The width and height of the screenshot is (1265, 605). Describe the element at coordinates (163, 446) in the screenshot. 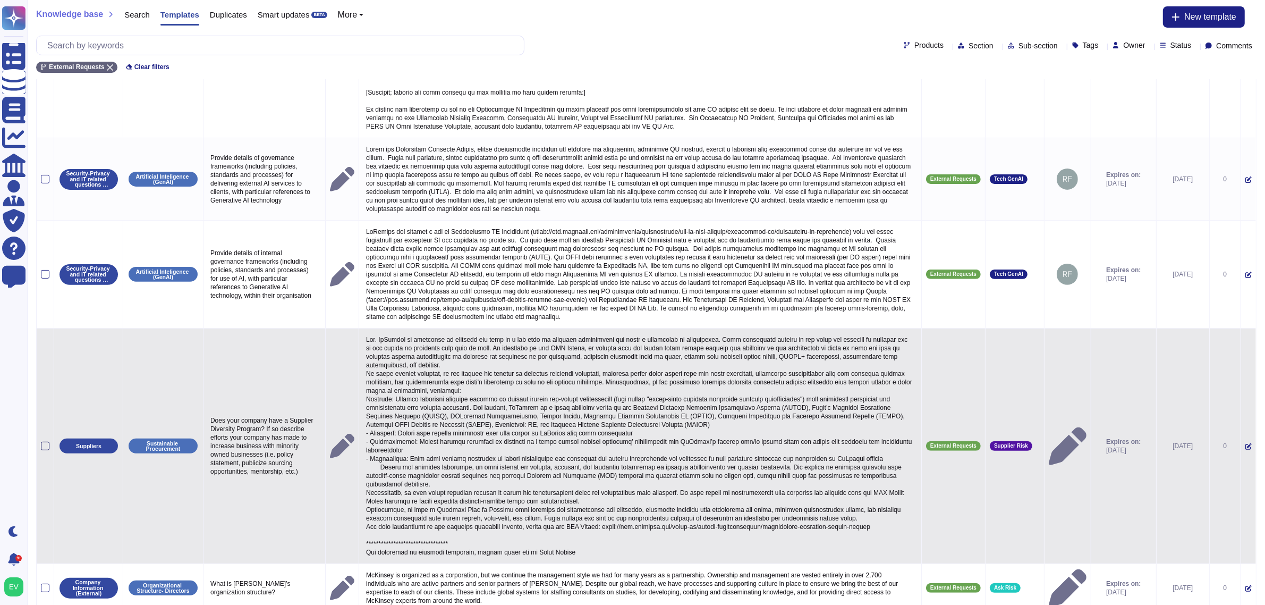

I see `p: Sustainable Procurement` at that location.